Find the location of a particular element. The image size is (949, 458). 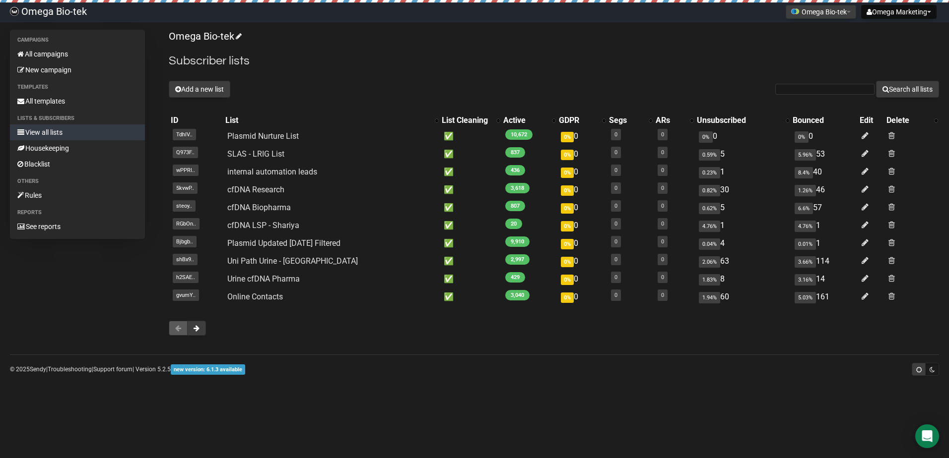

td: 40 is located at coordinates (824, 172).